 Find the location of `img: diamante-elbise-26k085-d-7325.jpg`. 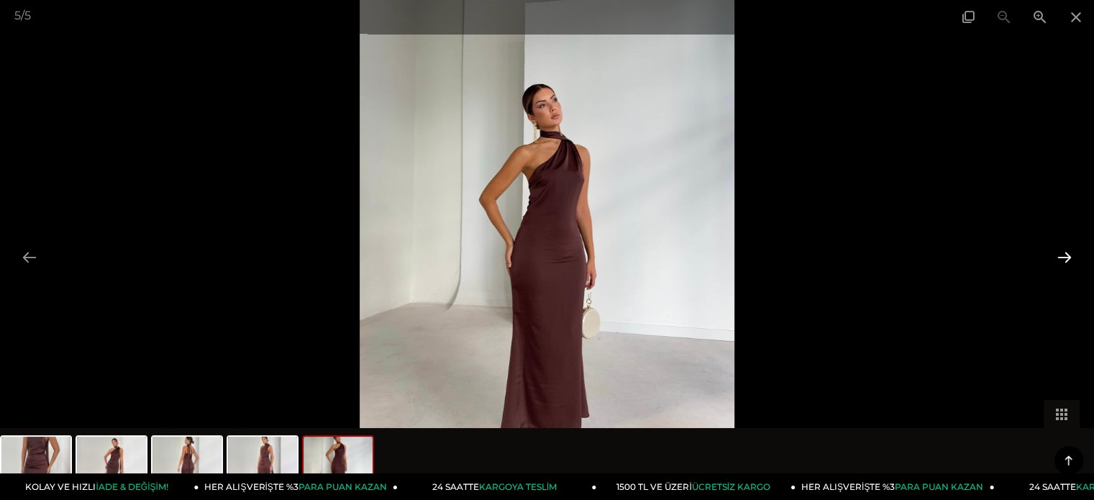

img: diamante-elbise-26k085-d-7325.jpg is located at coordinates (262, 464).